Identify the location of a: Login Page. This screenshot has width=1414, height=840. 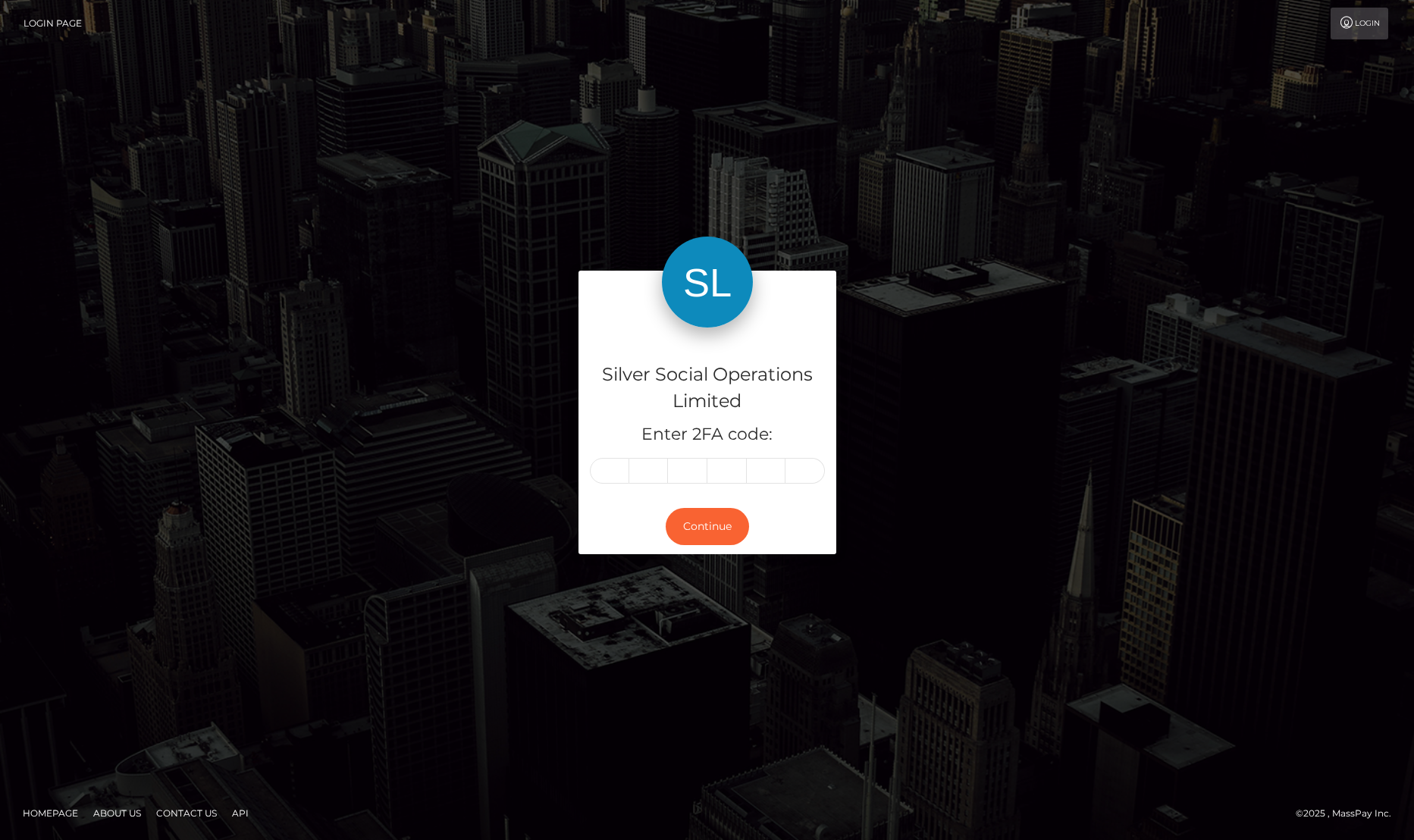
(52, 24).